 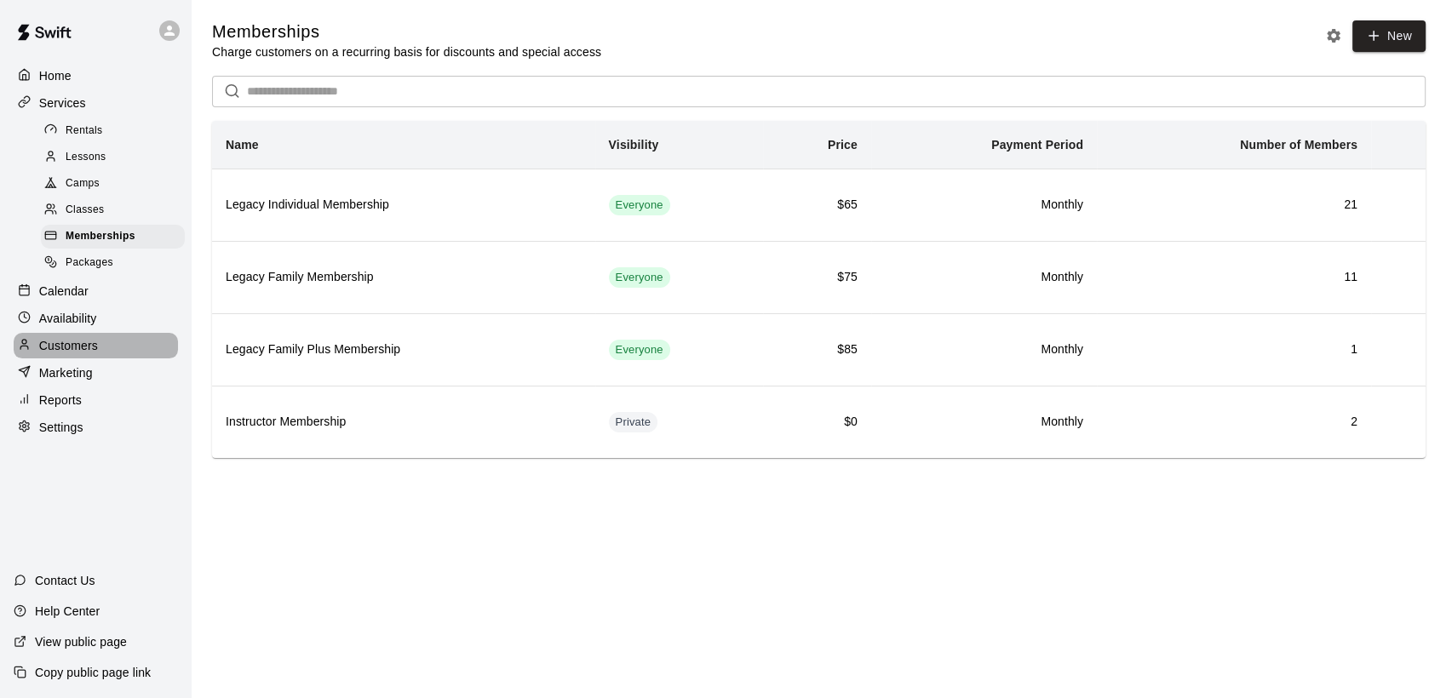 I want to click on p: Help Center, so click(x=67, y=611).